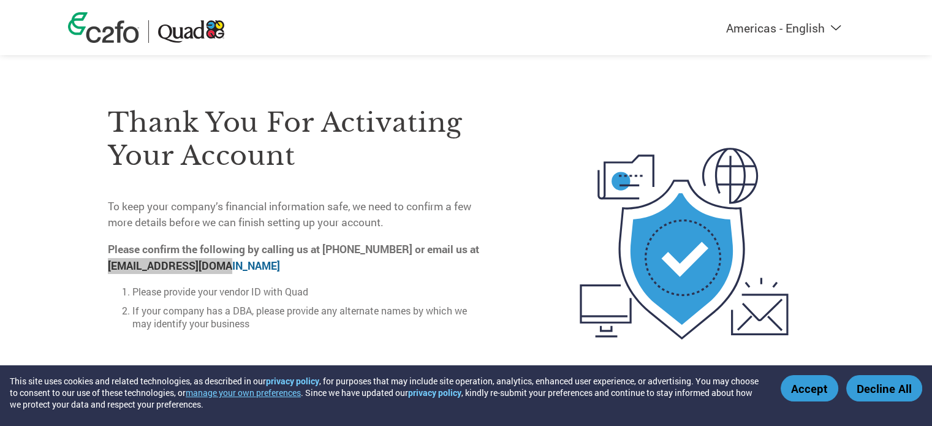 This screenshot has width=932, height=426. Describe the element at coordinates (386, 392) in the screenshot. I see `div: This site uses cookies and related technologies, as described in our , for purposes that may incl...` at that location.